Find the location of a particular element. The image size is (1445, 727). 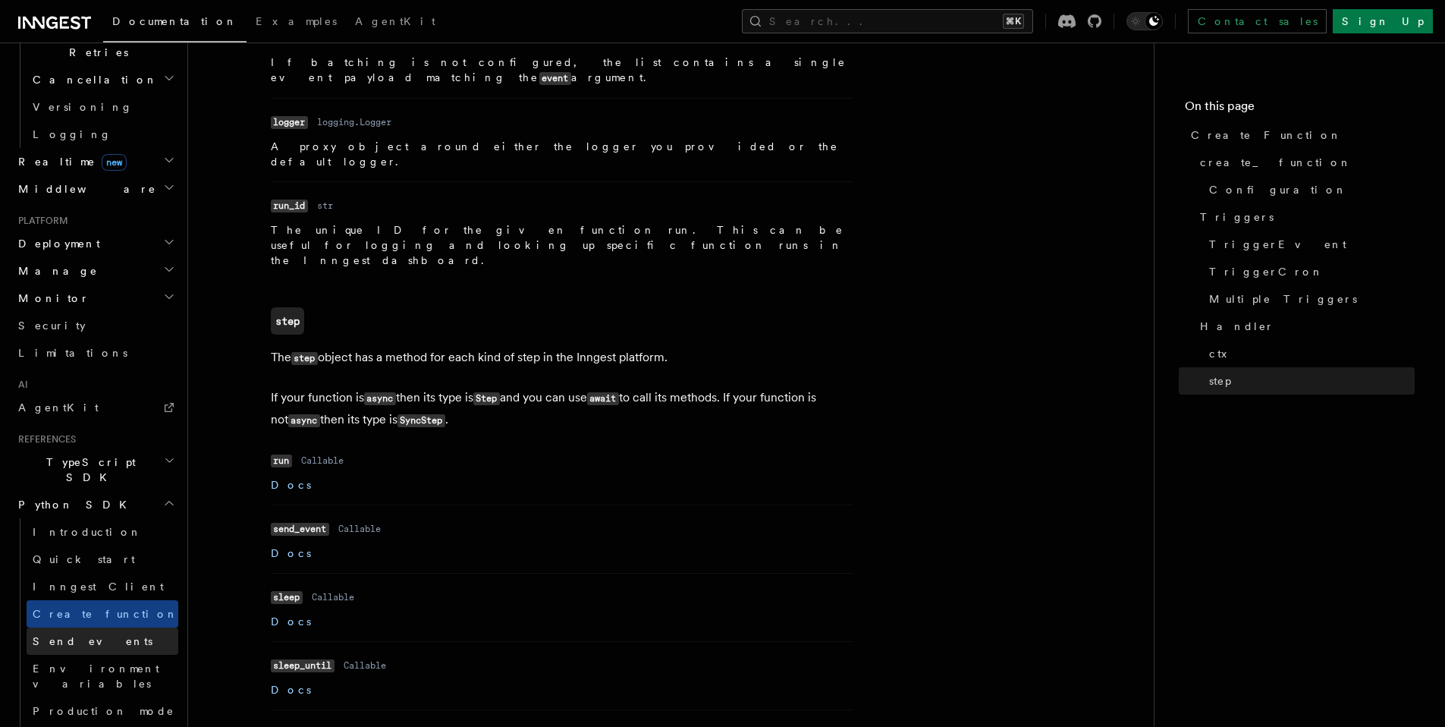

span: Multiple Triggers is located at coordinates (1282, 299).